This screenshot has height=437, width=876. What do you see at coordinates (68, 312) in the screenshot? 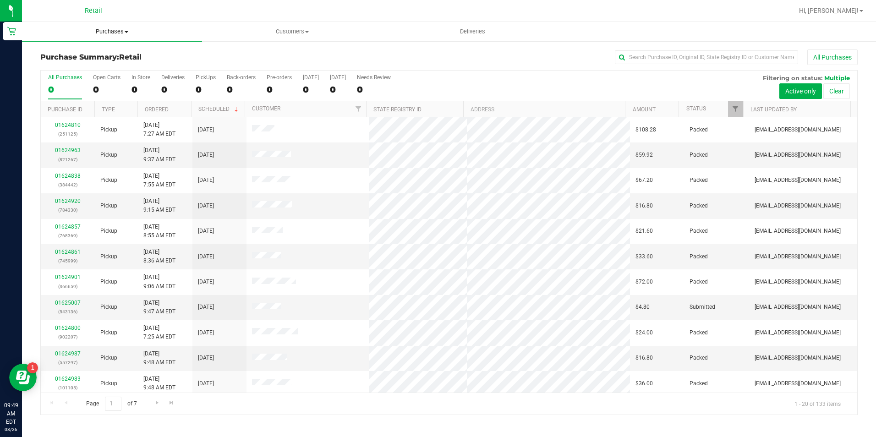
I see `p: (543136)` at bounding box center [68, 312].